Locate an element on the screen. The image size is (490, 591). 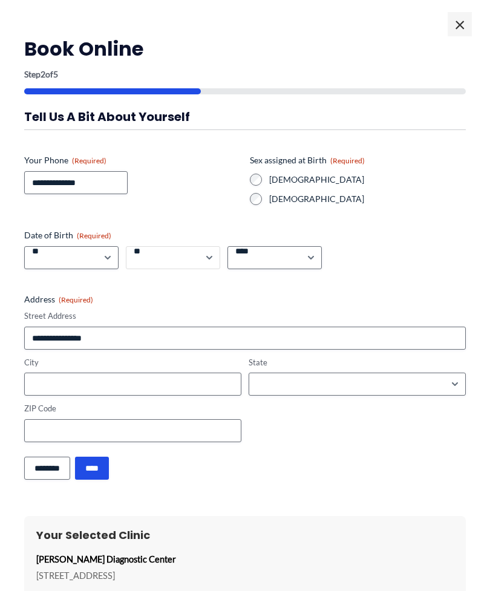
label: Your Phone is located at coordinates (132, 160).